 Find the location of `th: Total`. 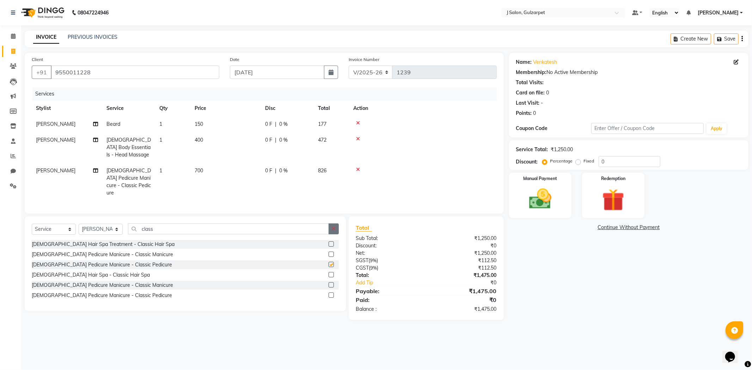

th: Total is located at coordinates (331, 108).